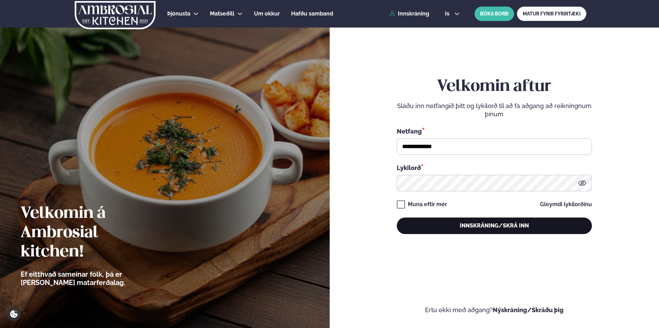  I want to click on div: Netfang, so click(494, 131).